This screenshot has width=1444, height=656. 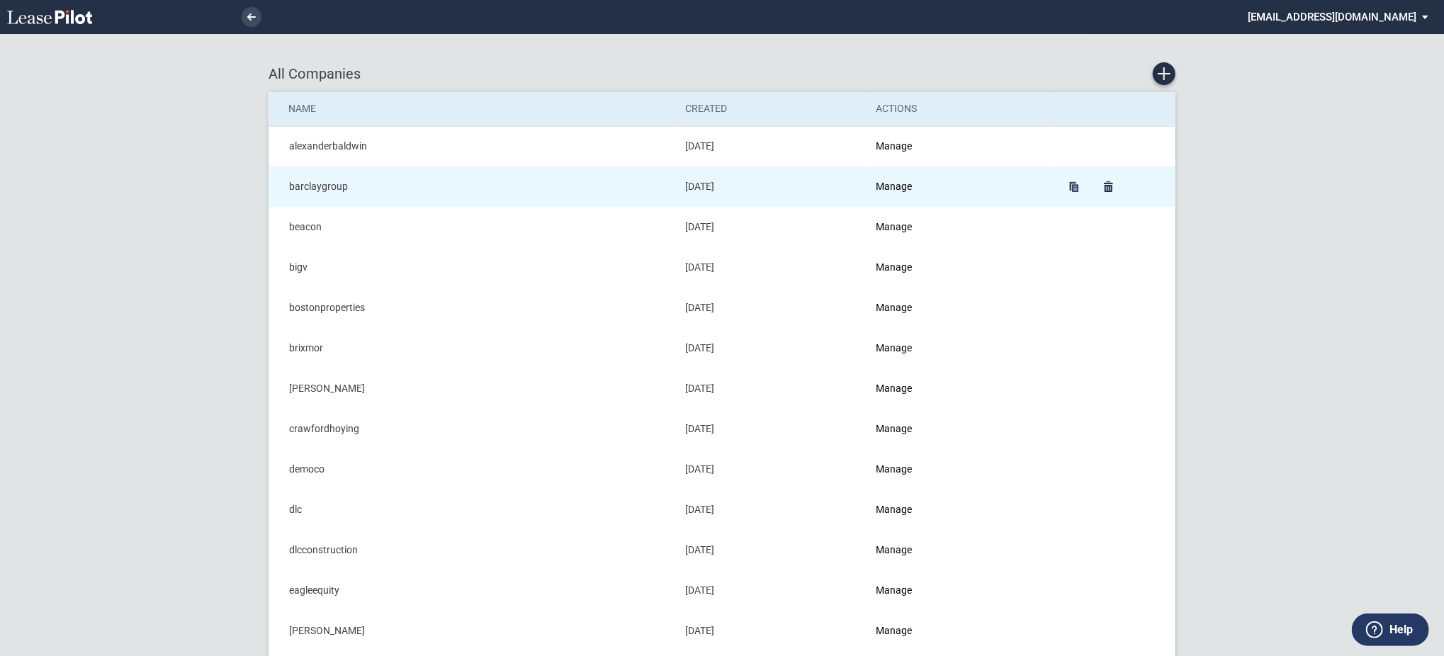 What do you see at coordinates (473, 469) in the screenshot?
I see `td: democo` at bounding box center [473, 469].